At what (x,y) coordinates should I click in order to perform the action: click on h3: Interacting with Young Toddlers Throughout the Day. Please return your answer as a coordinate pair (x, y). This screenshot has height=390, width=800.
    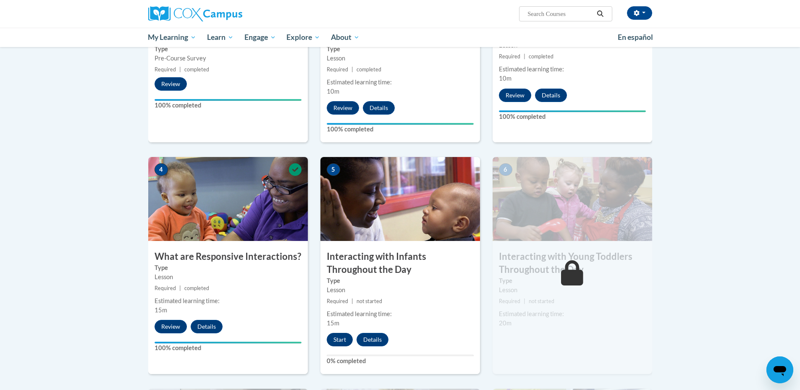
    Looking at the image, I should click on (572, 263).